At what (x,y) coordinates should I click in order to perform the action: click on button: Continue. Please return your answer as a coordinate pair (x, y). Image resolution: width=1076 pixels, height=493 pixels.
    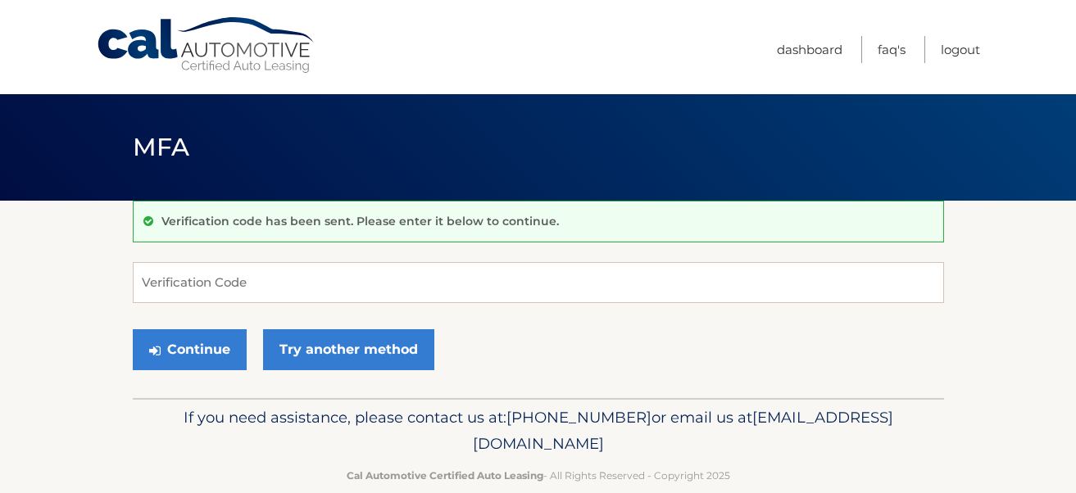
    Looking at the image, I should click on (189, 350).